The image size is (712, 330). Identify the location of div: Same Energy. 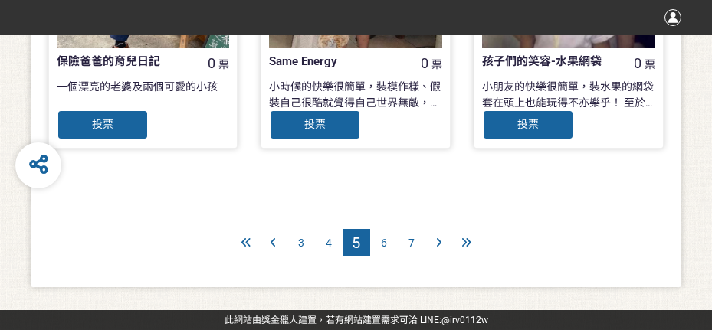
(338, 61).